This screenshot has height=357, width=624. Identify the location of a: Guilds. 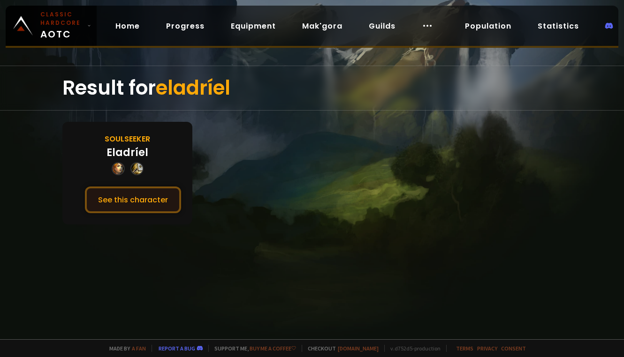
(382, 26).